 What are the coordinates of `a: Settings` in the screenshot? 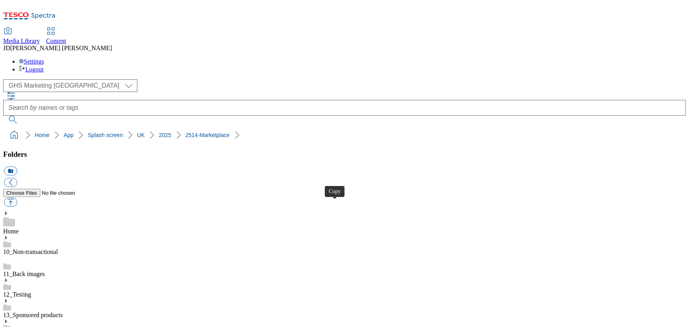 It's located at (32, 61).